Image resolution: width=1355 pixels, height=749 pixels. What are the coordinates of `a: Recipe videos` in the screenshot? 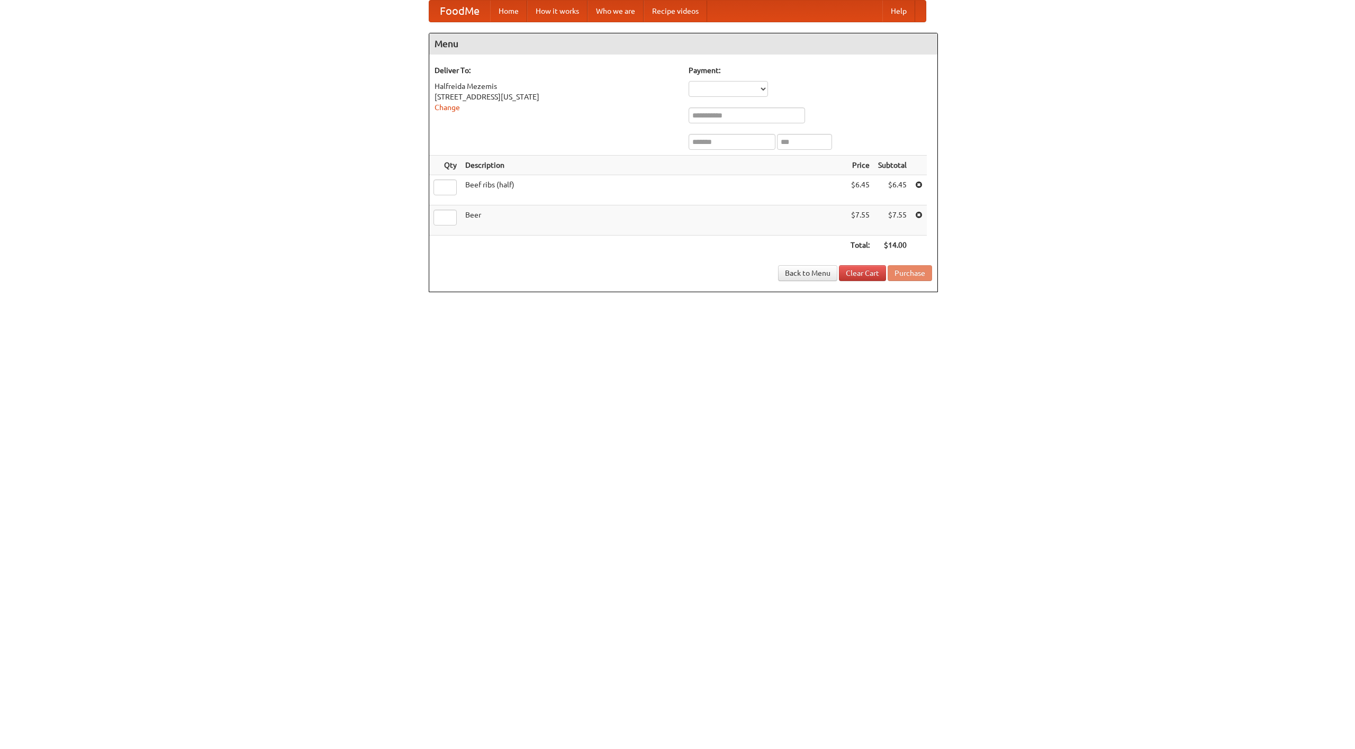 It's located at (675, 11).